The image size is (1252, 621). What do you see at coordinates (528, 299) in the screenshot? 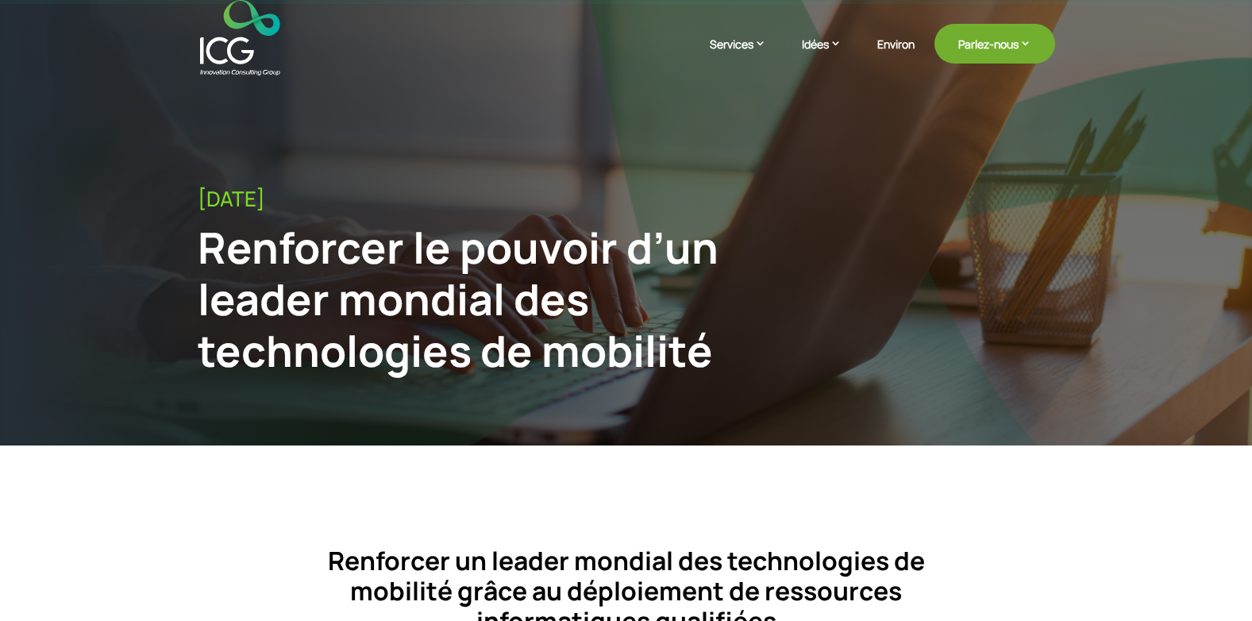
I see `div: Renforcer le pouvoir d’un leader mondial des technologies de mobilité` at bounding box center [528, 299].